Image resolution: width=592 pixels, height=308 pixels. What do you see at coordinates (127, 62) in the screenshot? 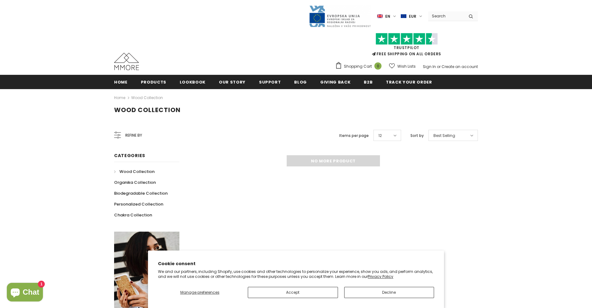
I see `img: MMORE Cases` at bounding box center [127, 62].